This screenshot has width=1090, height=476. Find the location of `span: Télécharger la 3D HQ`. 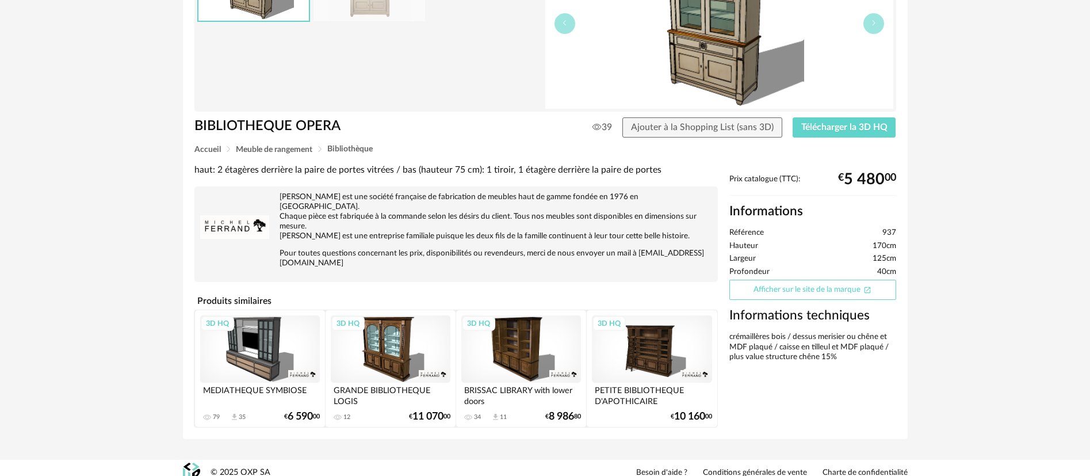

span: Télécharger la 3D HQ is located at coordinates (844, 127).